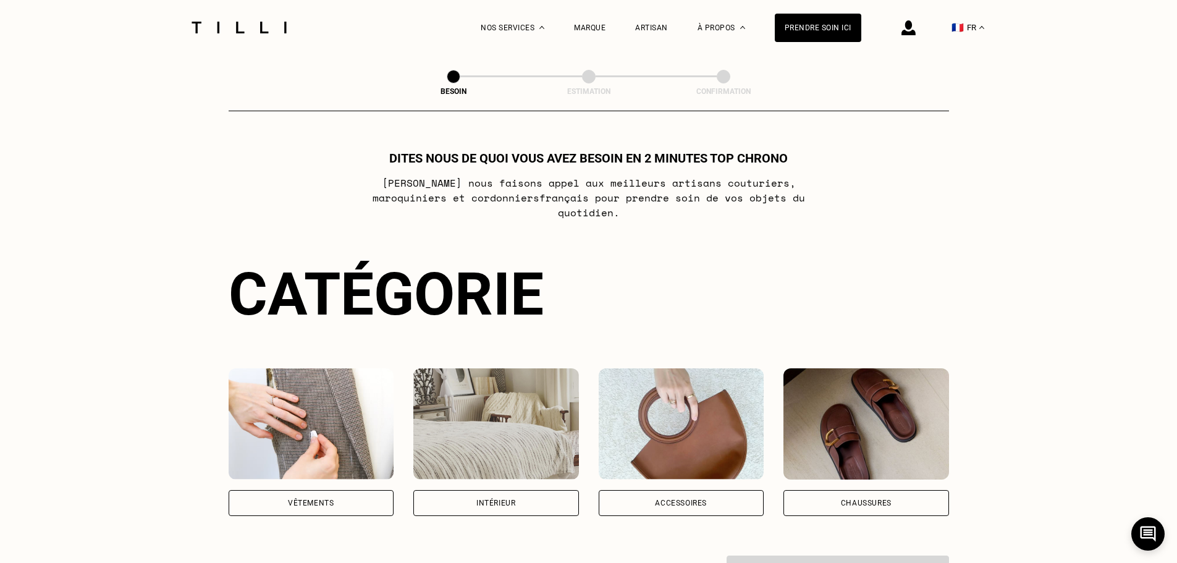 The height and width of the screenshot is (563, 1177). What do you see at coordinates (496, 503) in the screenshot?
I see `div: Intérieur` at bounding box center [496, 503].